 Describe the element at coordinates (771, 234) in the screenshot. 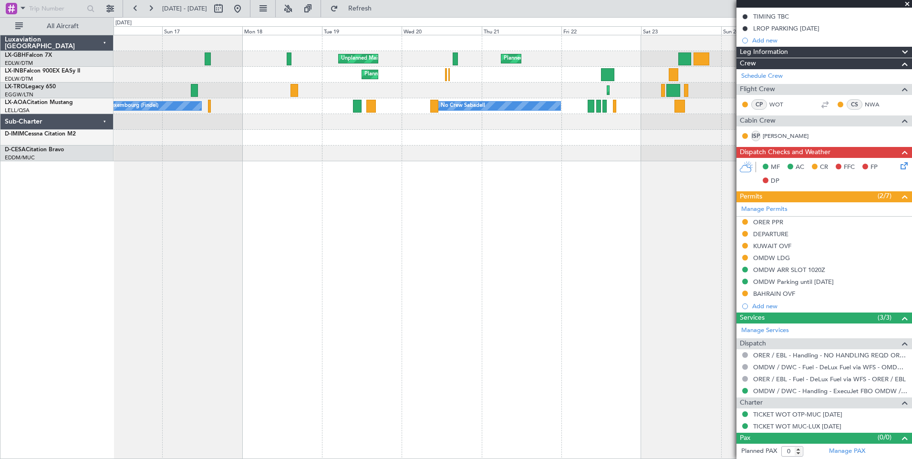

I see `div: DEPARTURE` at that location.